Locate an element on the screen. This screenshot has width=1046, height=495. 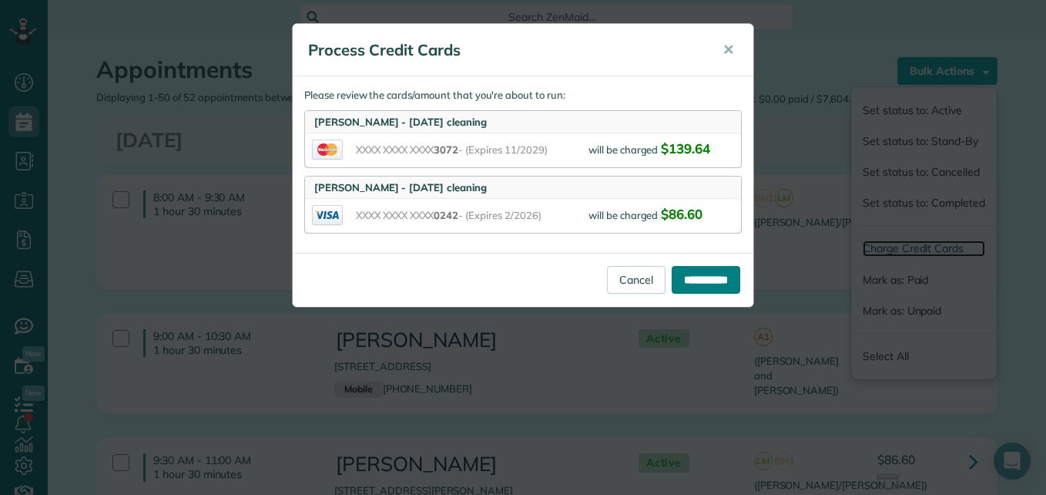
span: 3072 is located at coordinates (446, 149).